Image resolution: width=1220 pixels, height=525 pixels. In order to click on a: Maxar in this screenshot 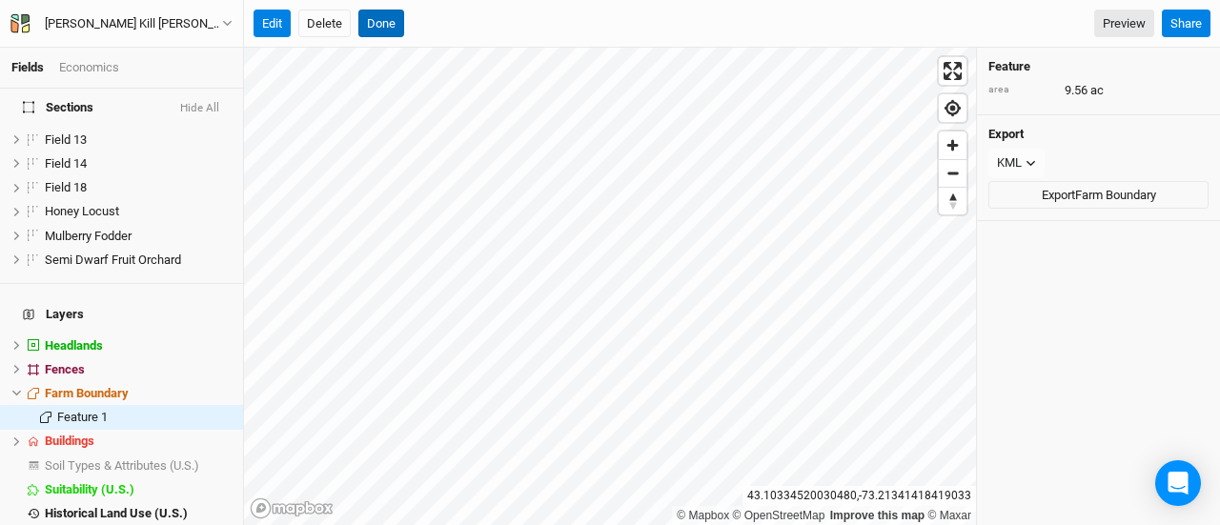, I will do `click(950, 516)`.